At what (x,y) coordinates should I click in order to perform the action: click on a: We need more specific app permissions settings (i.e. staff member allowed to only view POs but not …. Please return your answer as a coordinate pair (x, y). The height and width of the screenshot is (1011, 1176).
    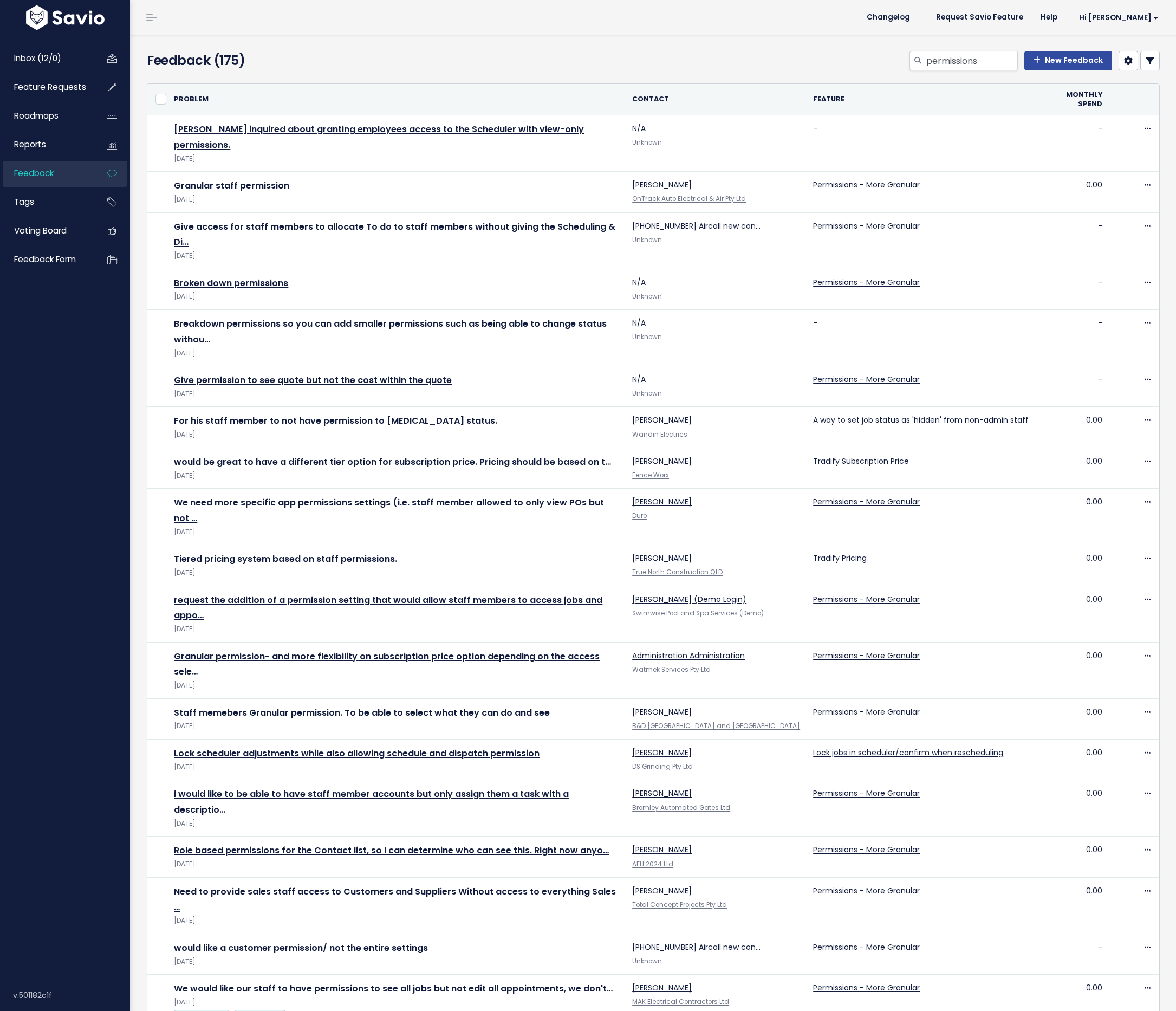
    Looking at the image, I should click on (389, 510).